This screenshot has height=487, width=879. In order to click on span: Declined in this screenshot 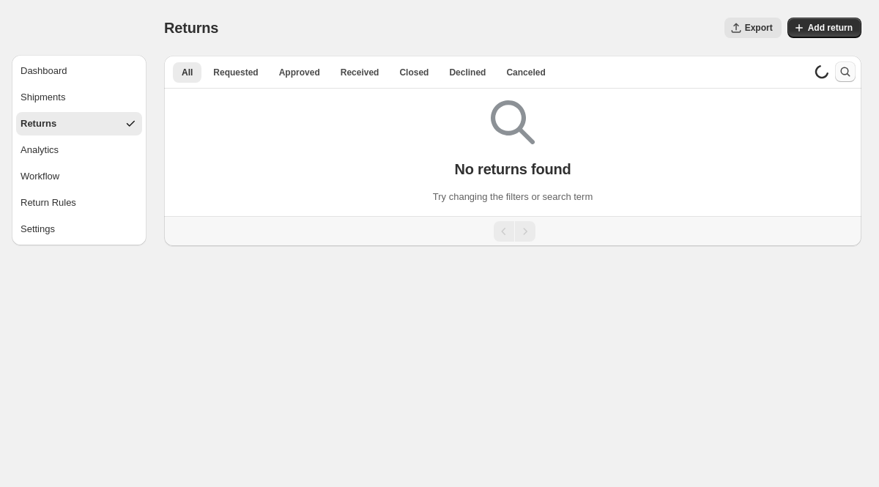, I will do `click(467, 73)`.